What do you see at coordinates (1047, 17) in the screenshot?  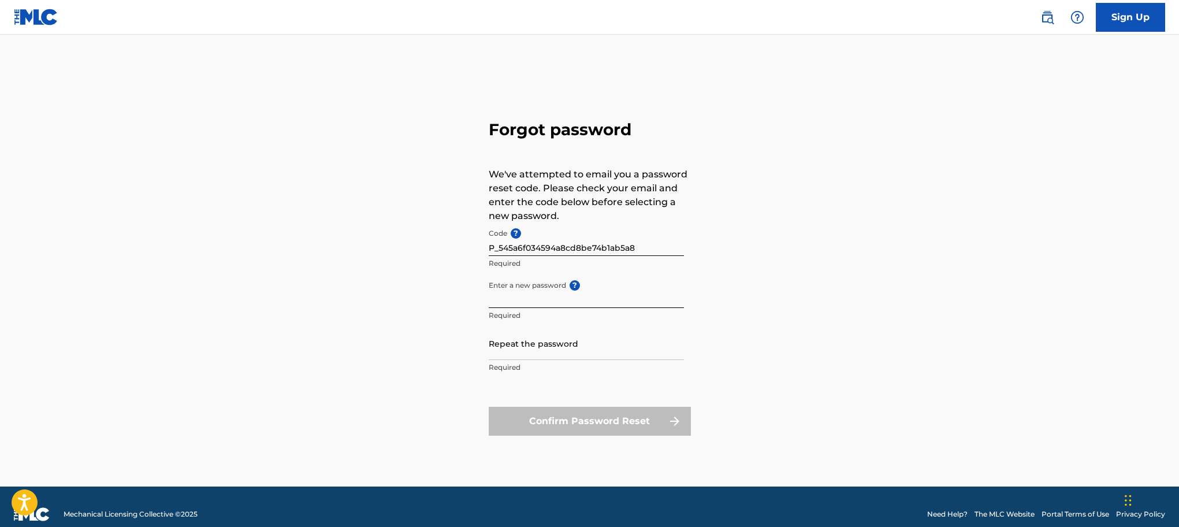 I see `img: search` at bounding box center [1047, 17].